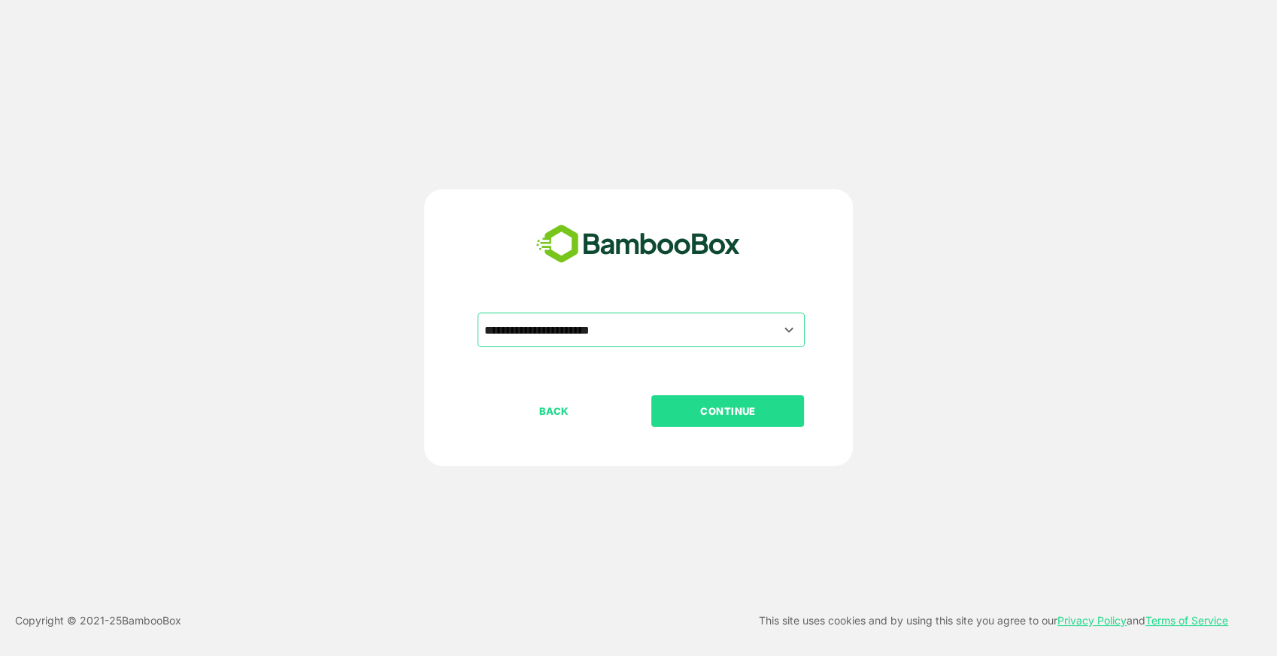 The image size is (1277, 656). What do you see at coordinates (553, 411) in the screenshot?
I see `button: BACK` at bounding box center [553, 411].